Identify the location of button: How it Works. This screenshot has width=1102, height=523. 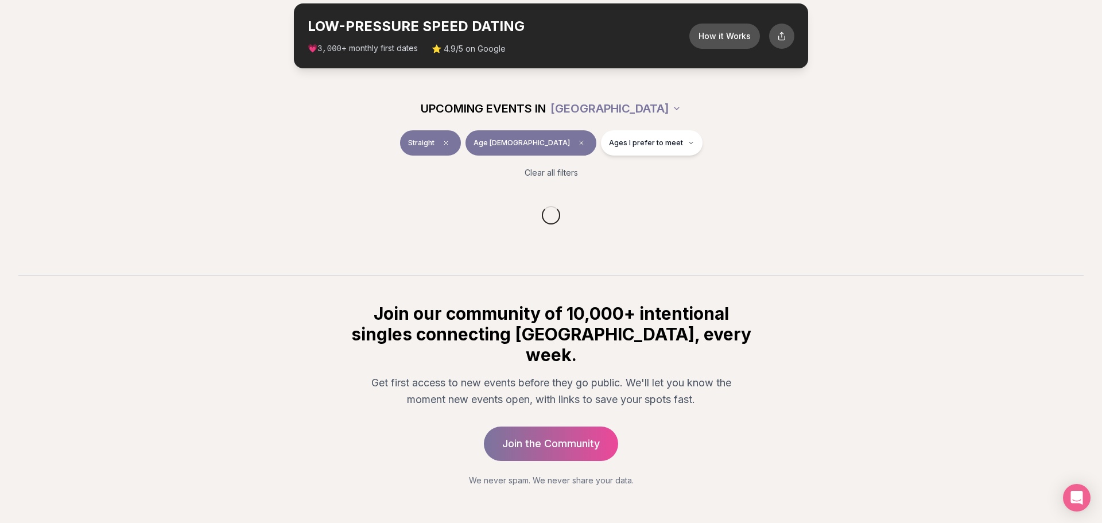
(724, 36).